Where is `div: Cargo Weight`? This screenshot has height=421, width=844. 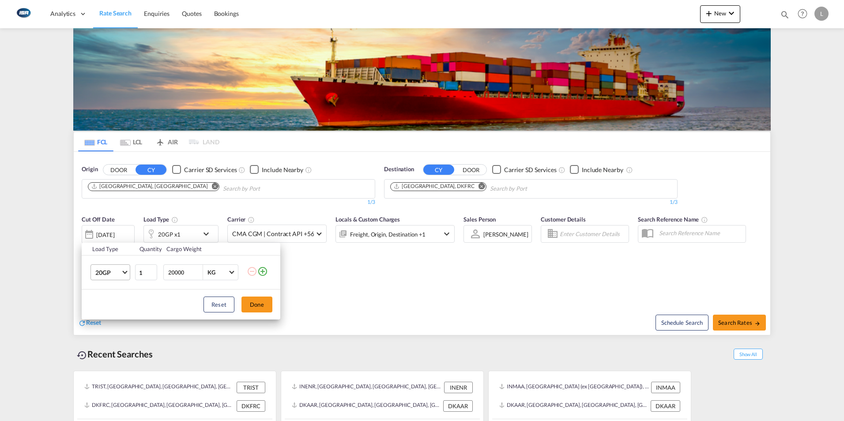
div: Cargo Weight is located at coordinates (204, 249).